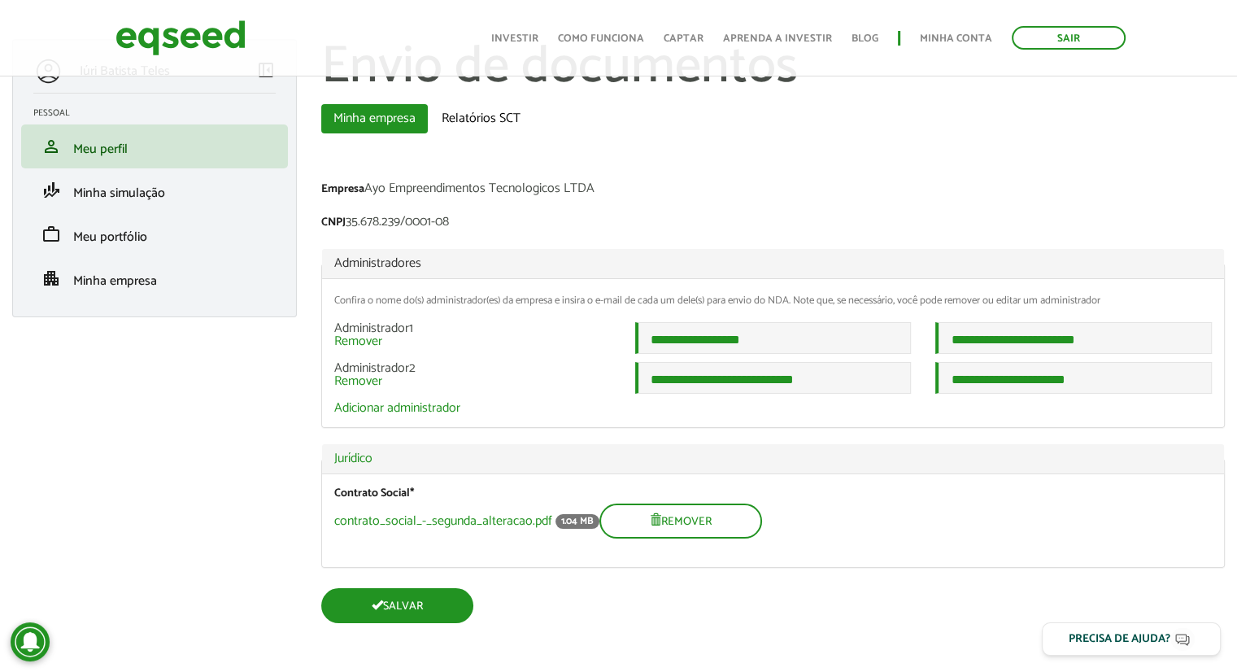 The width and height of the screenshot is (1237, 672). What do you see at coordinates (100, 149) in the screenshot?
I see `span: Meu perfil` at bounding box center [100, 149].